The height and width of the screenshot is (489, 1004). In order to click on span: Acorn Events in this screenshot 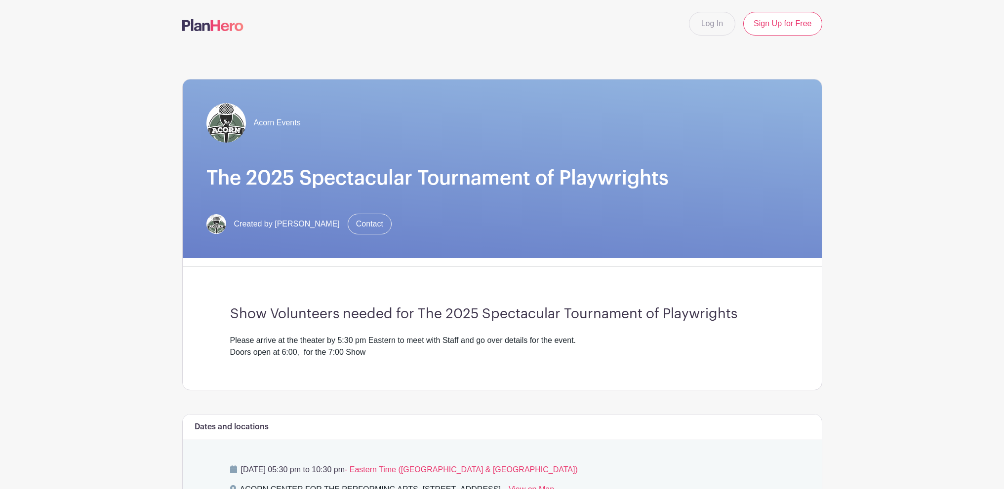, I will do `click(277, 123)`.